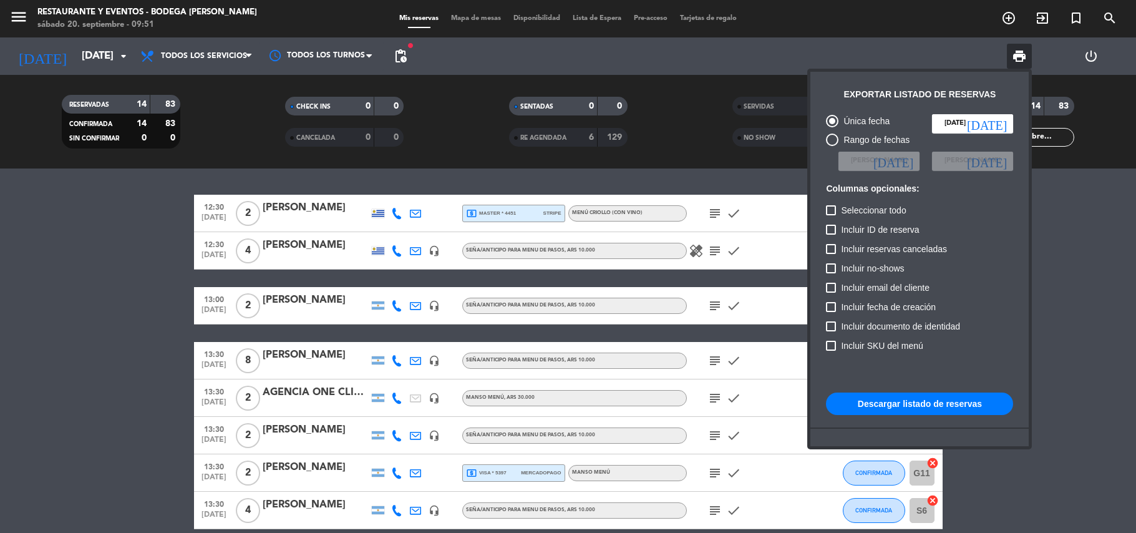  I want to click on span: Incluir reservas canceladas, so click(894, 249).